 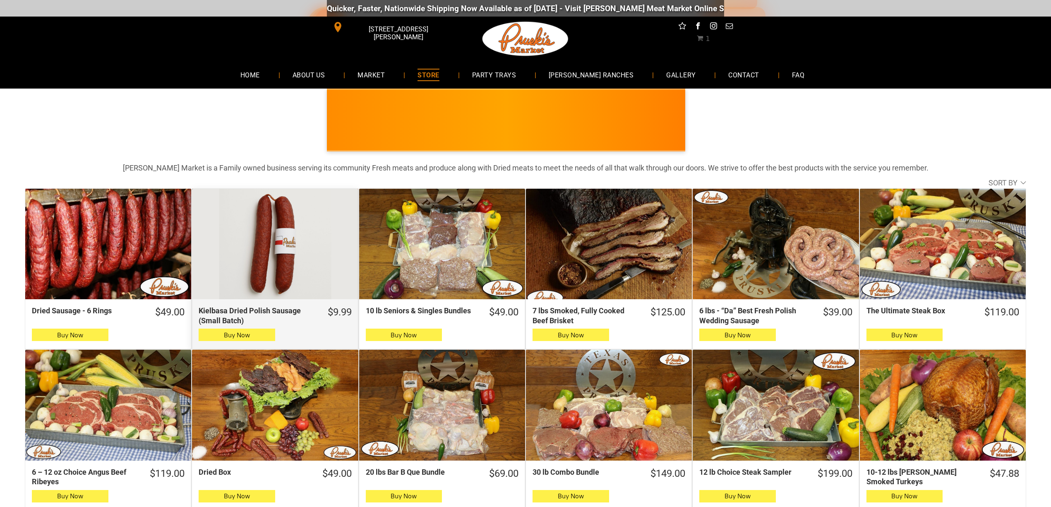 What do you see at coordinates (730, 27) in the screenshot?
I see `a: email` at bounding box center [730, 27].